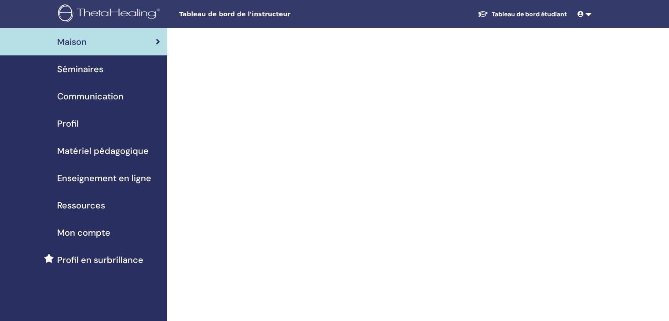 The width and height of the screenshot is (669, 321). What do you see at coordinates (84, 233) in the screenshot?
I see `span: Mon compte` at bounding box center [84, 233].